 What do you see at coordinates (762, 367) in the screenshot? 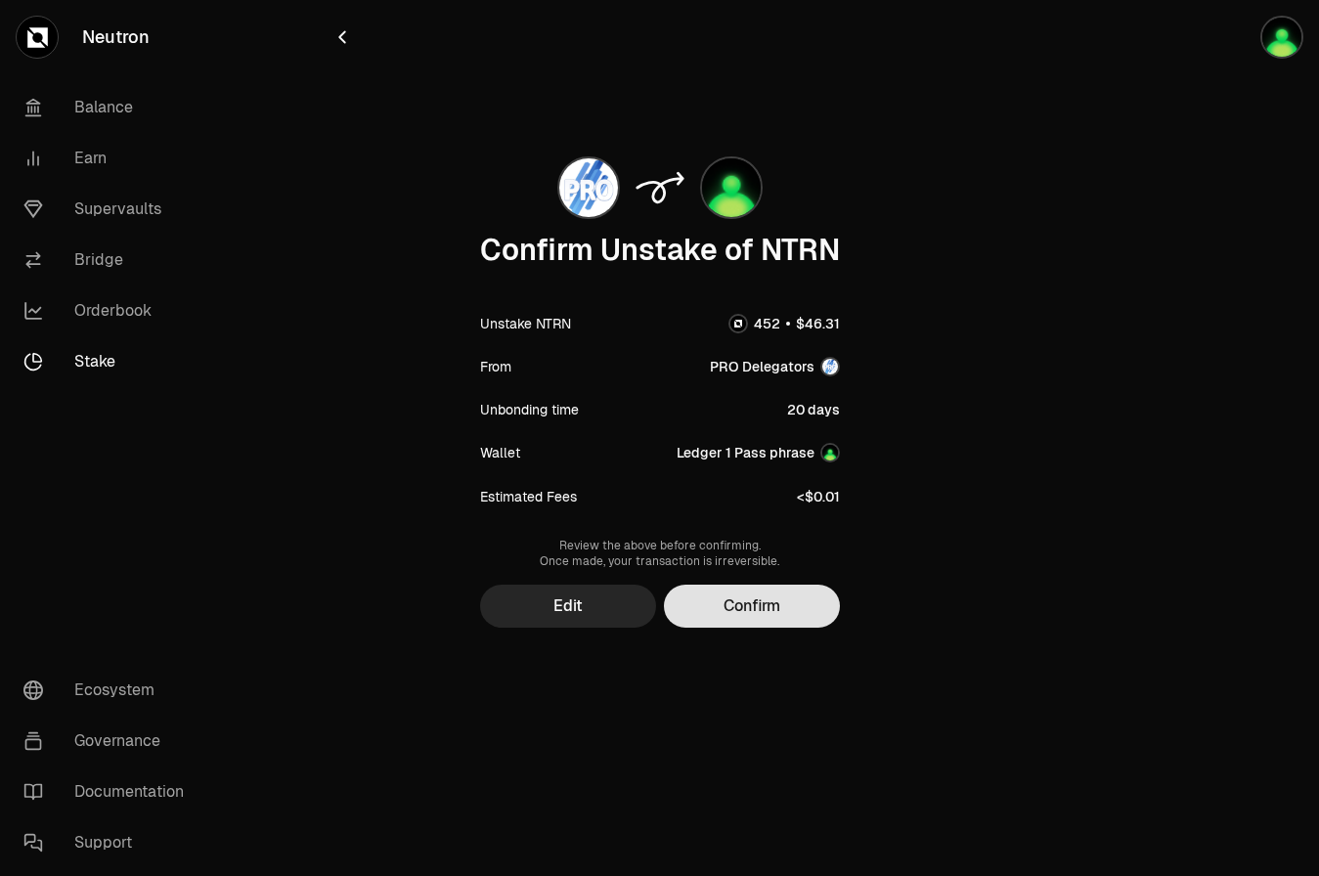
I see `div: PRO Delegators` at bounding box center [762, 367].